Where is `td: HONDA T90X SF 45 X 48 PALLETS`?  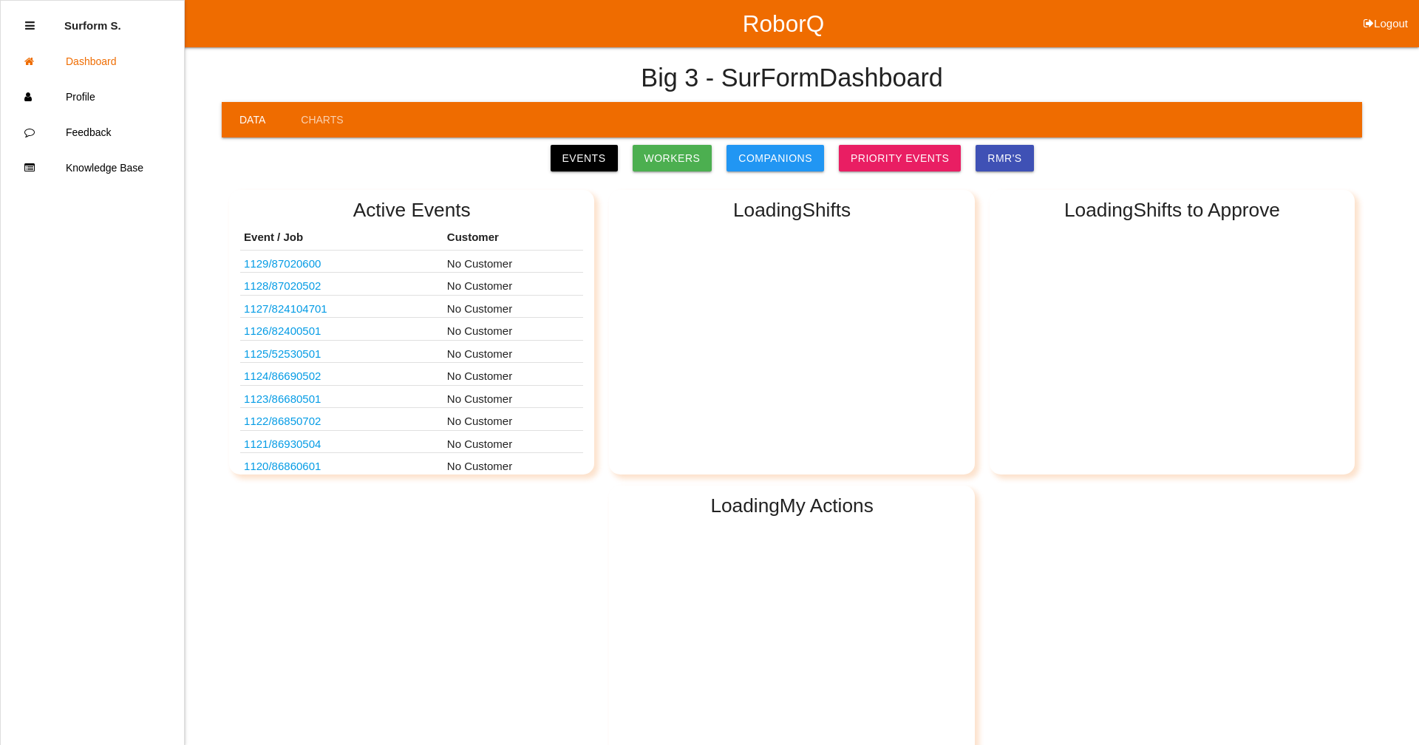 td: HONDA T90X SF 45 X 48 PALLETS is located at coordinates (342, 261).